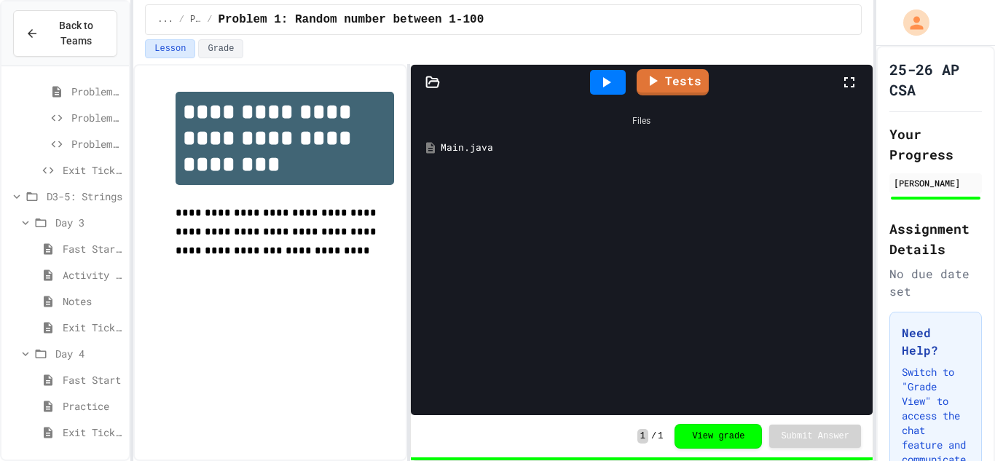 The height and width of the screenshot is (461, 995). Describe the element at coordinates (84, 196) in the screenshot. I see `span: D3-5: Strings` at that location.